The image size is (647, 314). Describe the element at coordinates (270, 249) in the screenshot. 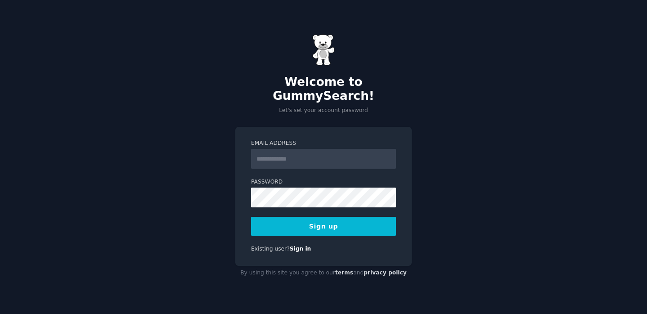

I see `span: Existing user?` at that location.